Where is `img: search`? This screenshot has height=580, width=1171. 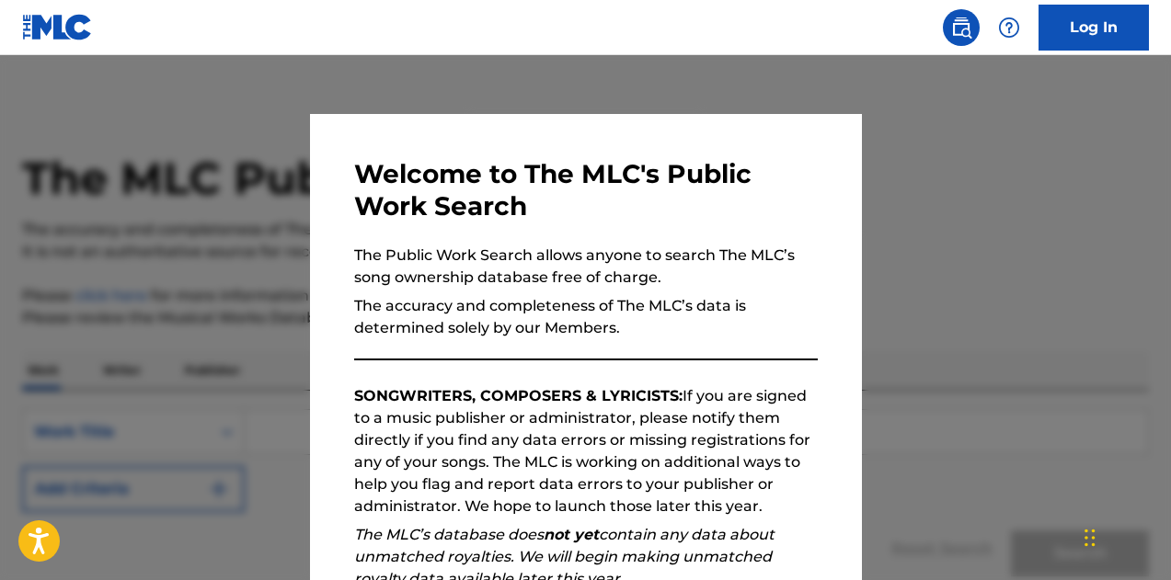 img: search is located at coordinates (961, 28).